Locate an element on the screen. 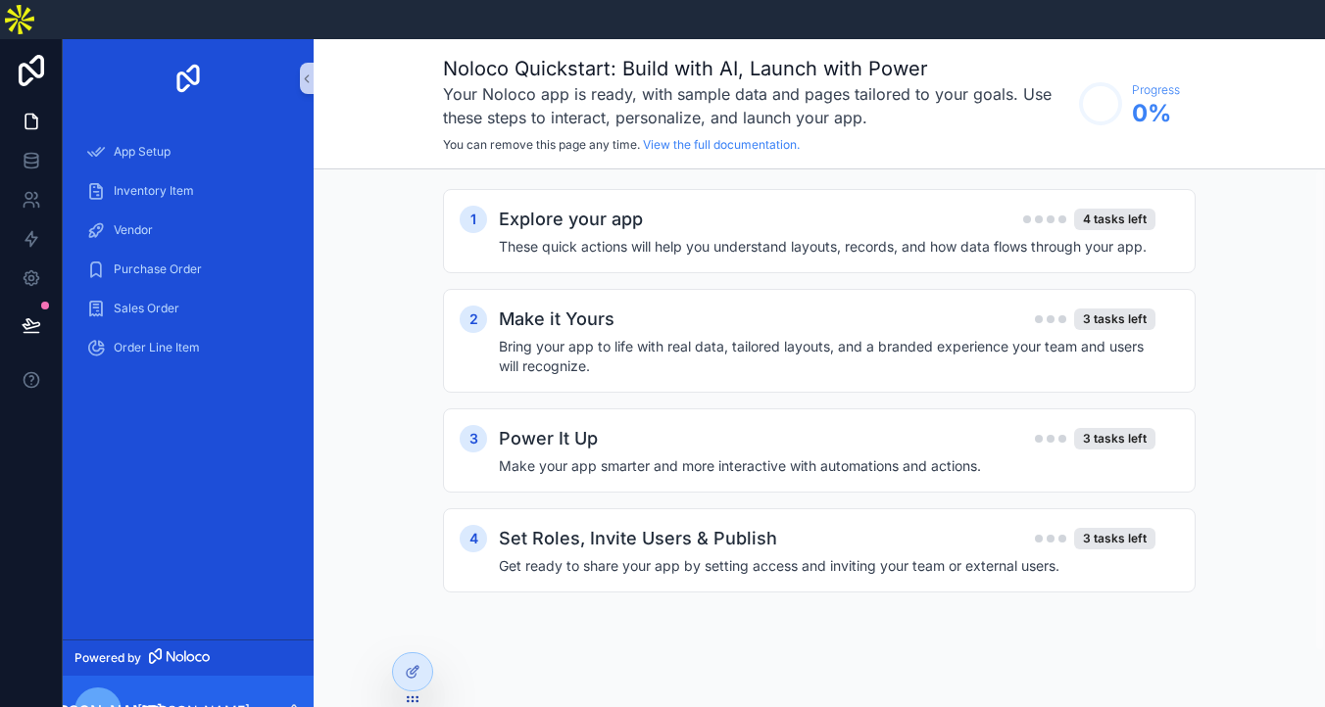 The height and width of the screenshot is (707, 1325). a: Order Line Item is located at coordinates (188, 348).